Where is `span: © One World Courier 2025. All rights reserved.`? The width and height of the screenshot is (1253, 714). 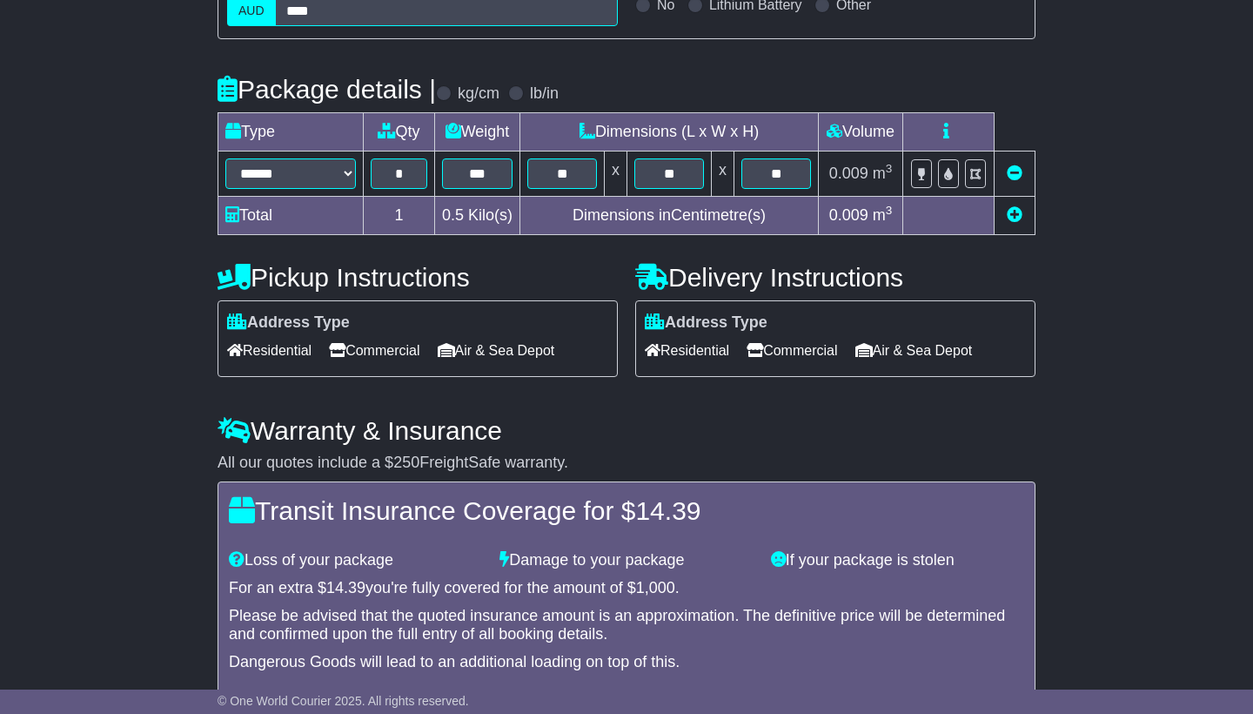 span: © One World Courier 2025. All rights reserved. is located at coordinates (343, 700).